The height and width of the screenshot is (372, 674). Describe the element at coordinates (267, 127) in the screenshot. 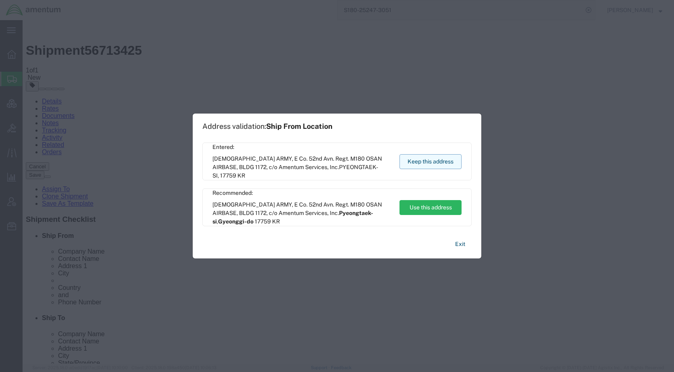

I see `h1: Address validation:` at that location.